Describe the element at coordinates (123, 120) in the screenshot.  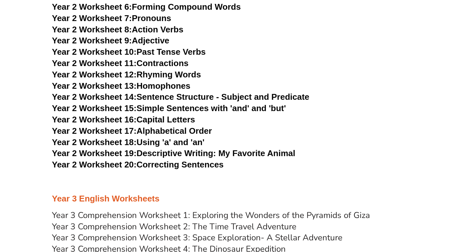
I see `a: Year 2 Worksheet 16:Capital Letters` at that location.